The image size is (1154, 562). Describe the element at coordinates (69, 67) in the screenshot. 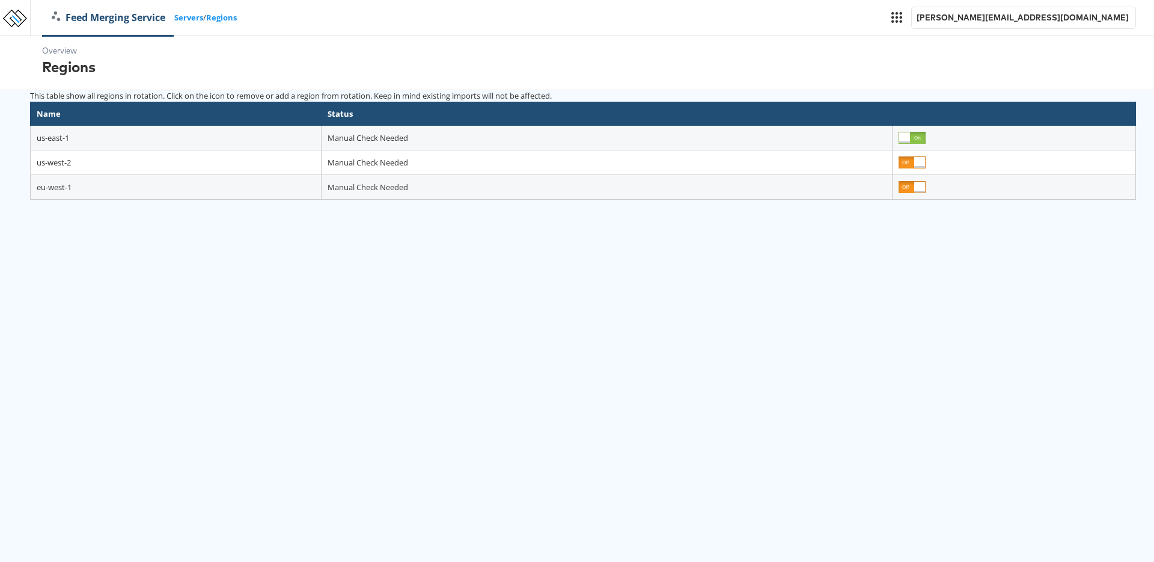

I see `div: Regions` at that location.